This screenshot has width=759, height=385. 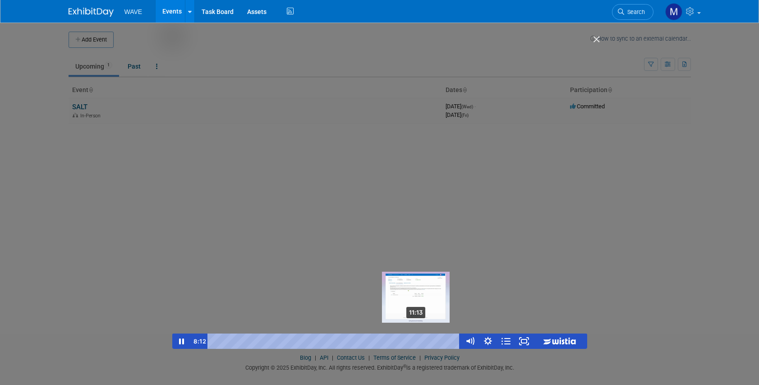 What do you see at coordinates (560, 341) in the screenshot?
I see `a: Wistia Logo -- Learn More` at bounding box center [560, 341].